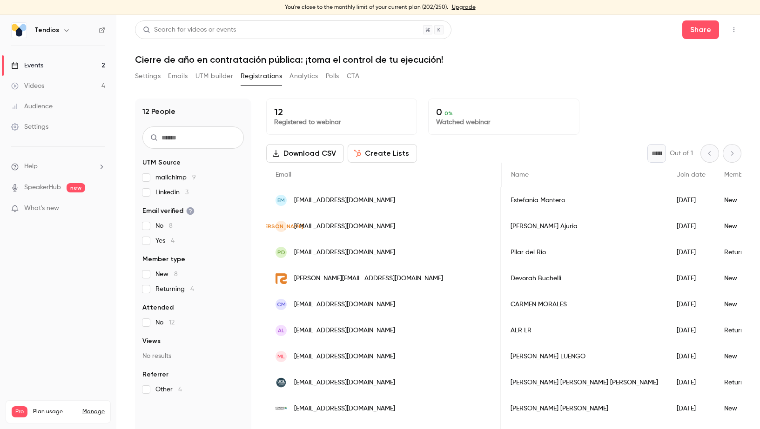 The width and height of the screenshot is (760, 429). Describe the element at coordinates (305, 154) in the screenshot. I see `button: Download CSV` at that location.